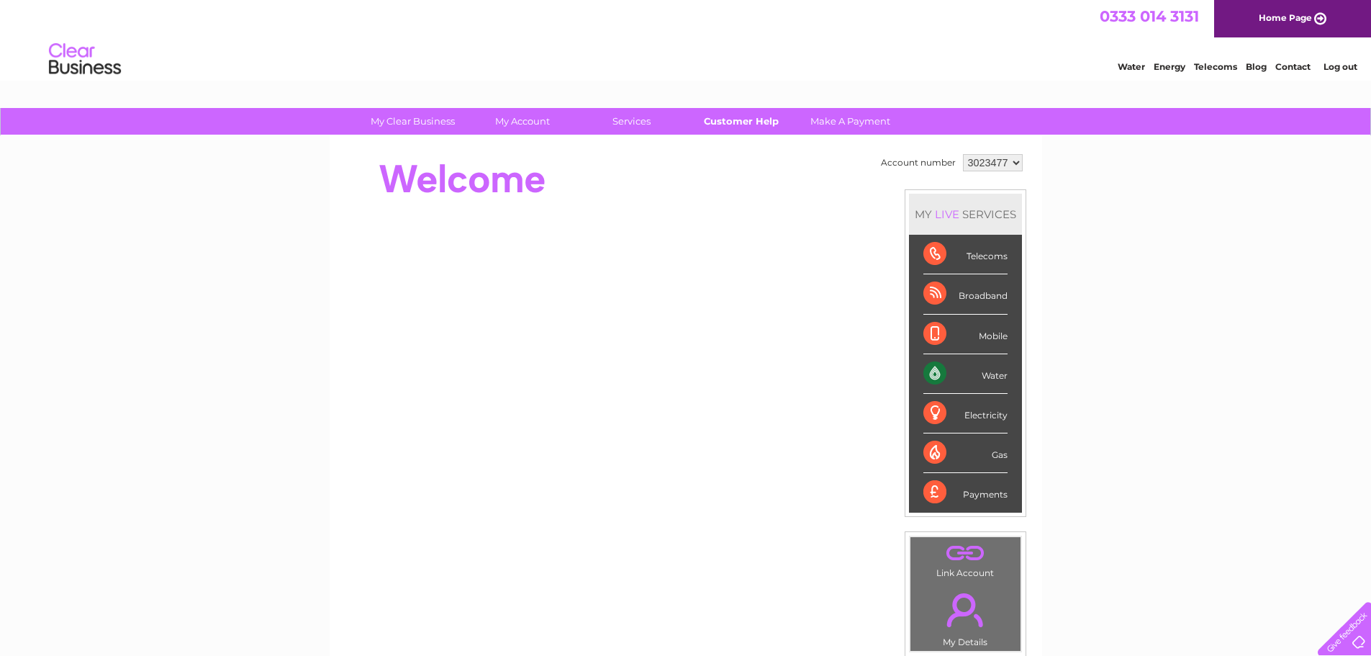 This screenshot has width=1371, height=656. Describe the element at coordinates (1150, 16) in the screenshot. I see `span: 0333 014 3131` at that location.